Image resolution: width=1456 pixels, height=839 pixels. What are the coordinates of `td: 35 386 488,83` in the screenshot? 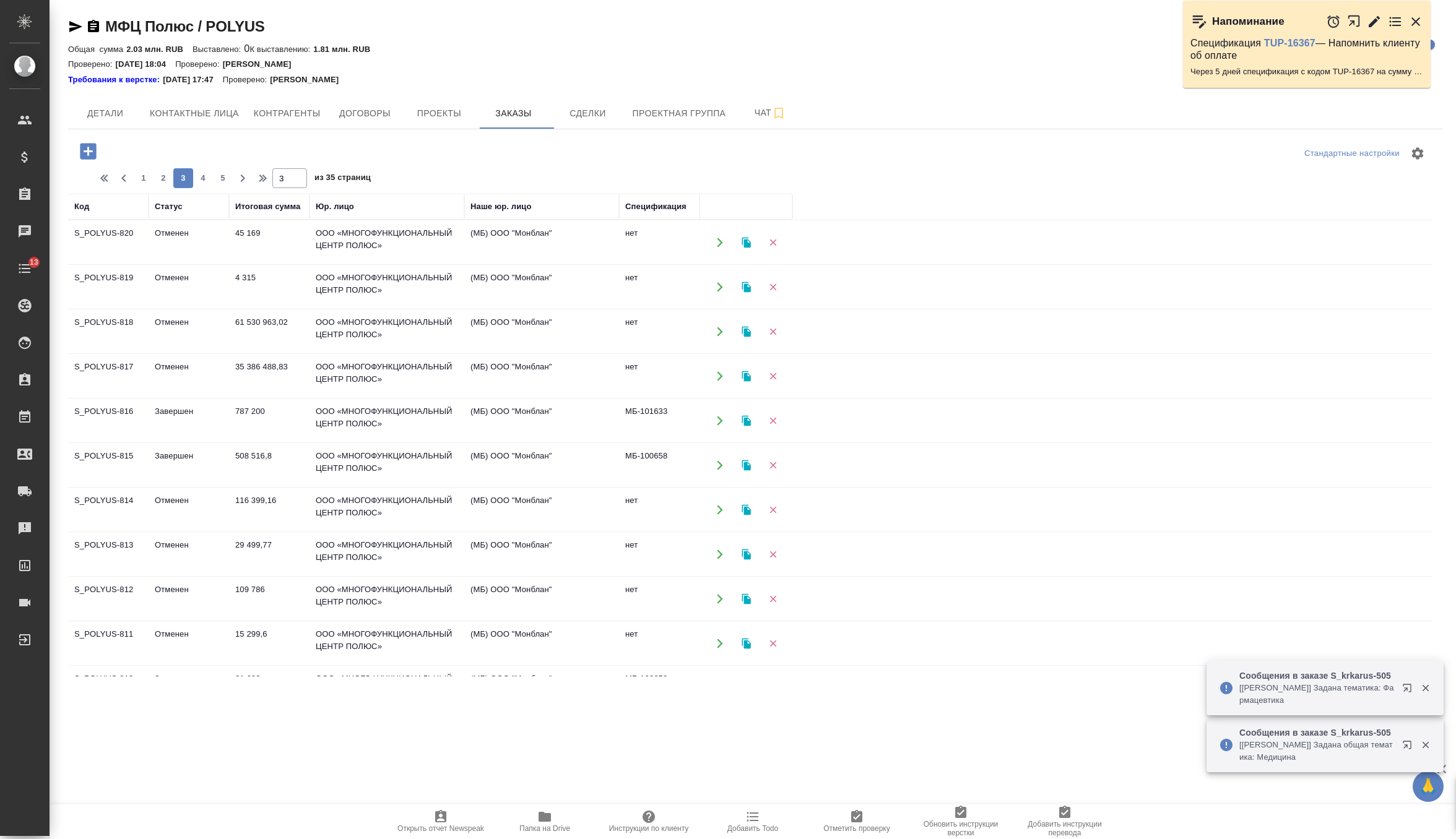 It's located at (269, 376).